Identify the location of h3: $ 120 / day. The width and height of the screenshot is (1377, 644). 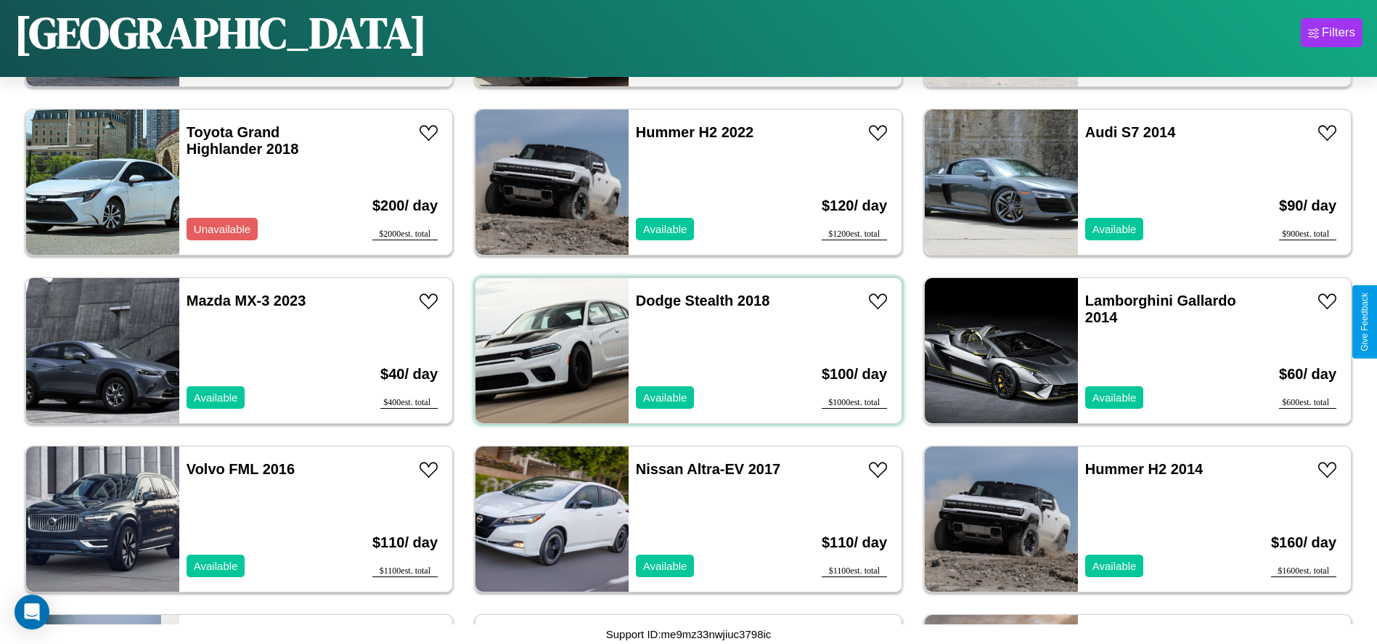
(854, 205).